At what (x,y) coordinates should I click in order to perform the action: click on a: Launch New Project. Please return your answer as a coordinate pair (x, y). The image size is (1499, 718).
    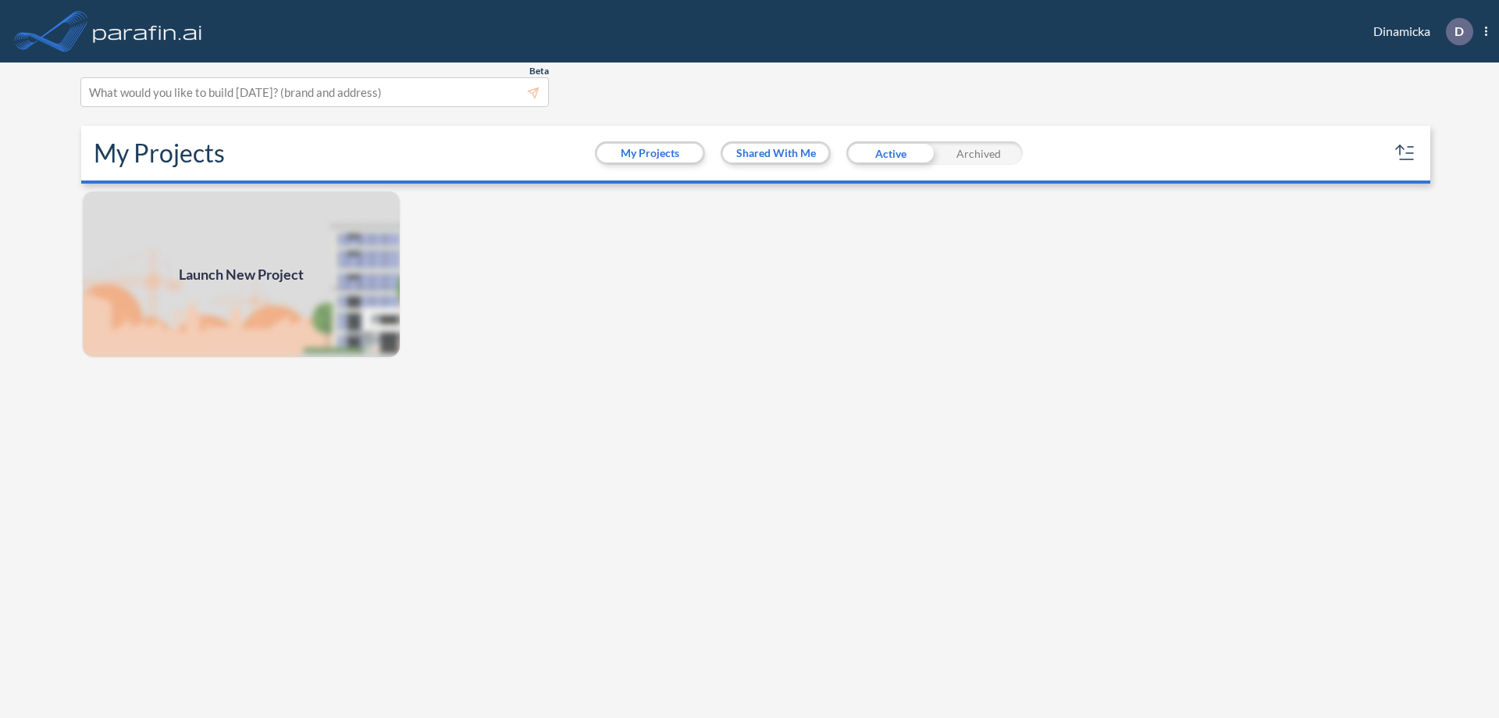
    Looking at the image, I should click on (241, 274).